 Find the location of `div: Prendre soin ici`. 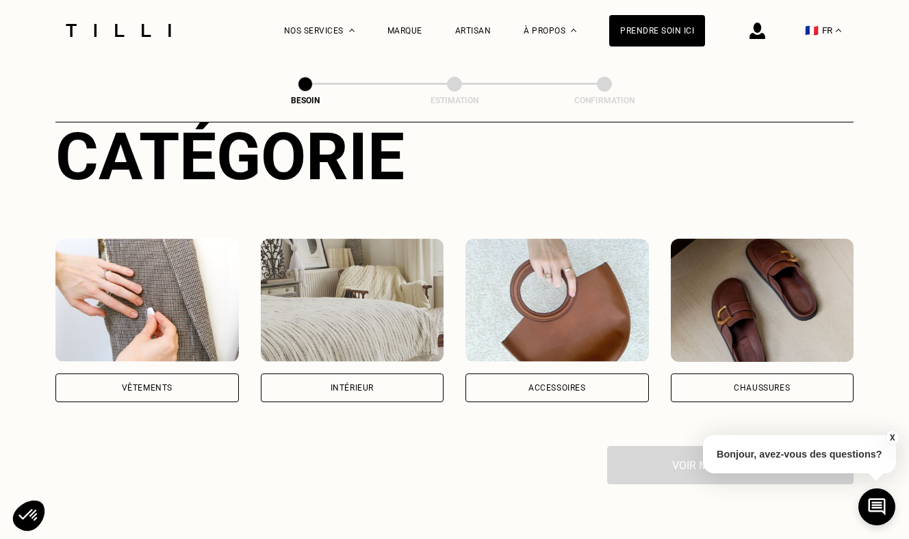

div: Prendre soin ici is located at coordinates (657, 31).